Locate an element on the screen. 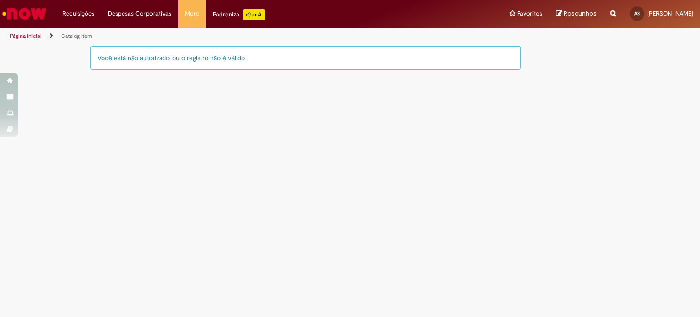  a: Catalog Item is located at coordinates (77, 36).